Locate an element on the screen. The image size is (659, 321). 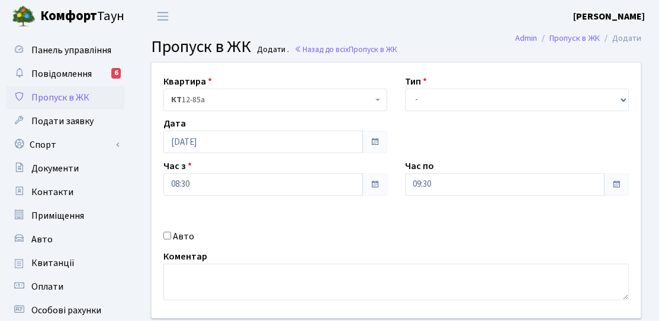
span: Квитанції is located at coordinates (53, 263).